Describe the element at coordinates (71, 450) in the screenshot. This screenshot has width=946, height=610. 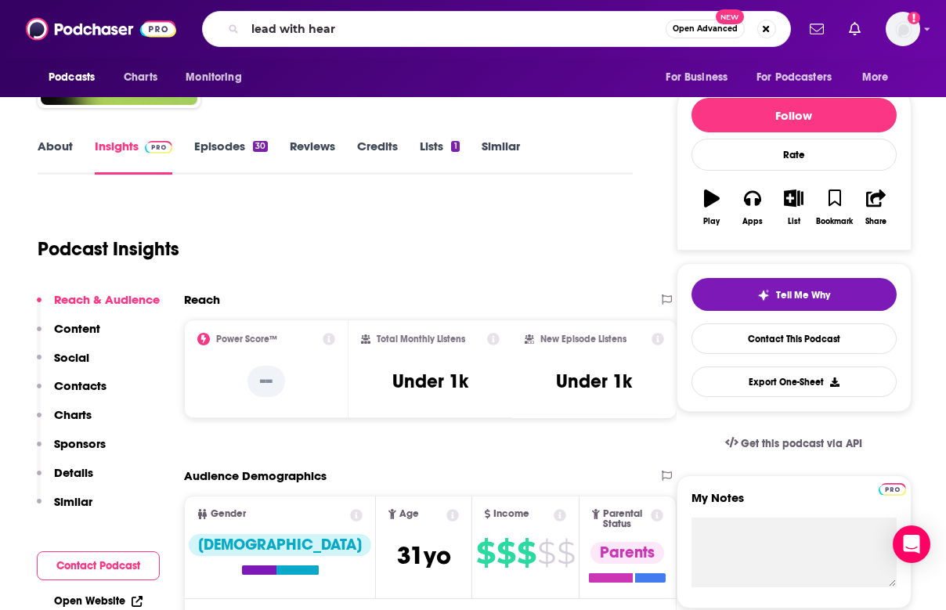
I see `button: Sponsors` at that location.